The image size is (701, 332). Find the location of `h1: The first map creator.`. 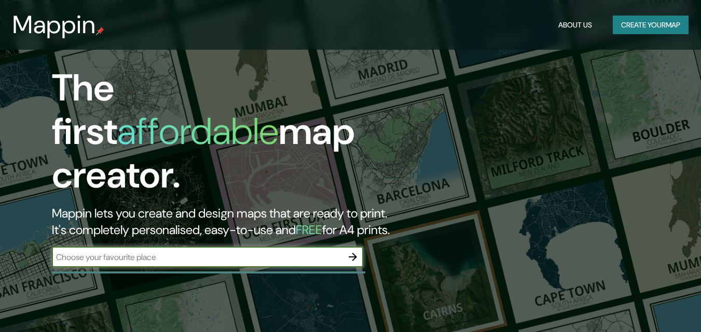

h1: The first map creator. is located at coordinates (227, 136).